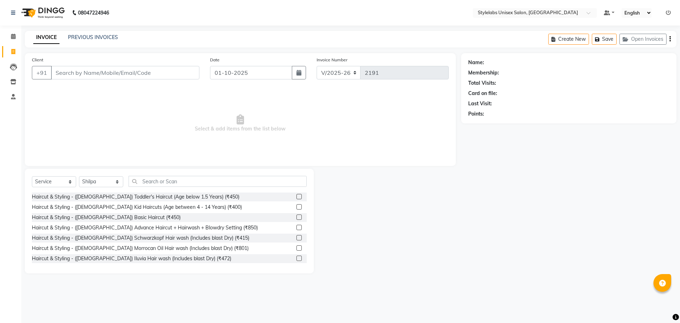 This screenshot has width=680, height=323. What do you see at coordinates (93, 37) in the screenshot?
I see `a: PREVIOUS INVOICES` at bounding box center [93, 37].